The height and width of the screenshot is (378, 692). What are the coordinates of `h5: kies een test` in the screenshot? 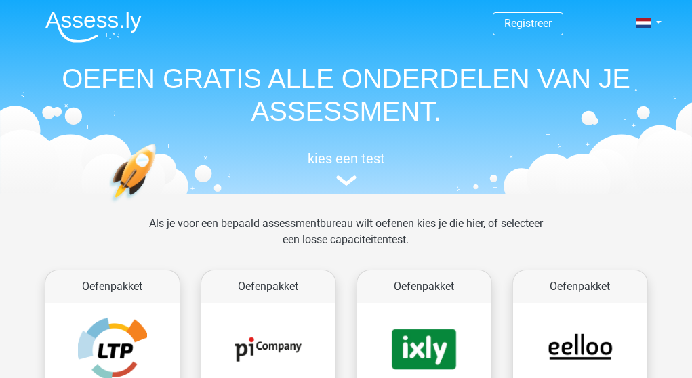 It's located at (346, 159).